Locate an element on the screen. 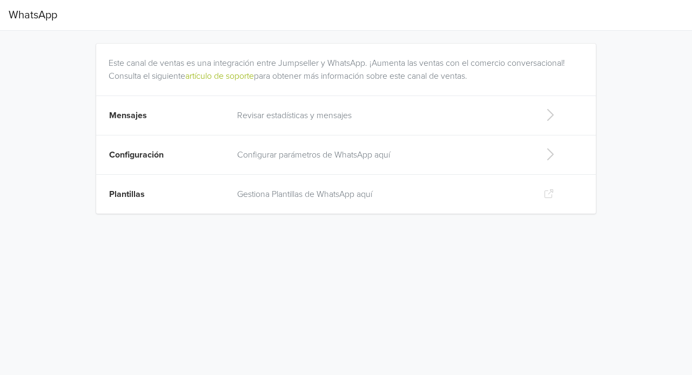 This screenshot has height=375, width=692. span: WhatsApp is located at coordinates (33, 15).